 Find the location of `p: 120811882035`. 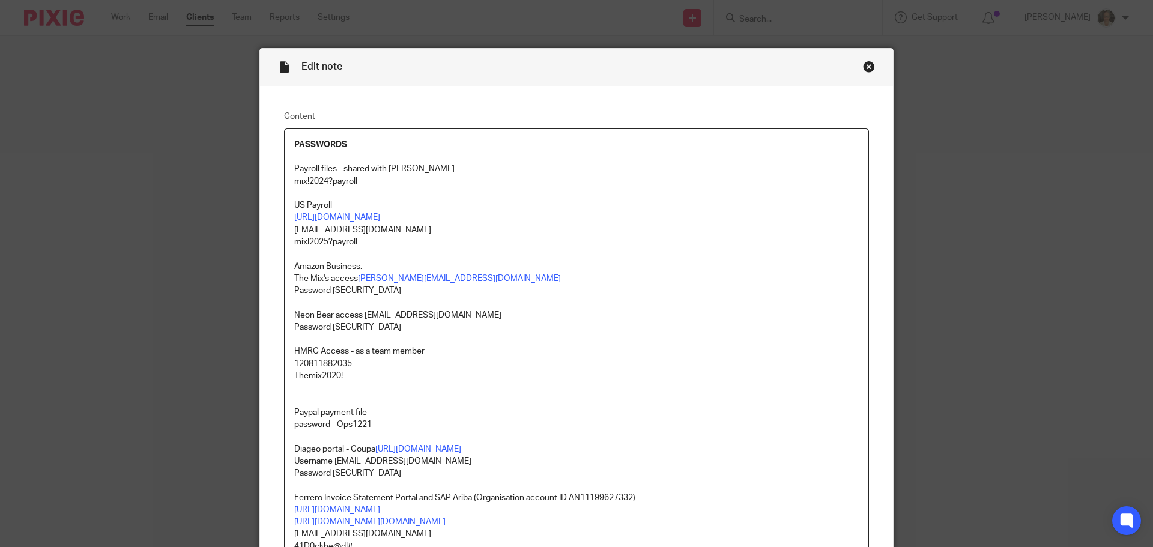

p: 120811882035 is located at coordinates (576, 364).